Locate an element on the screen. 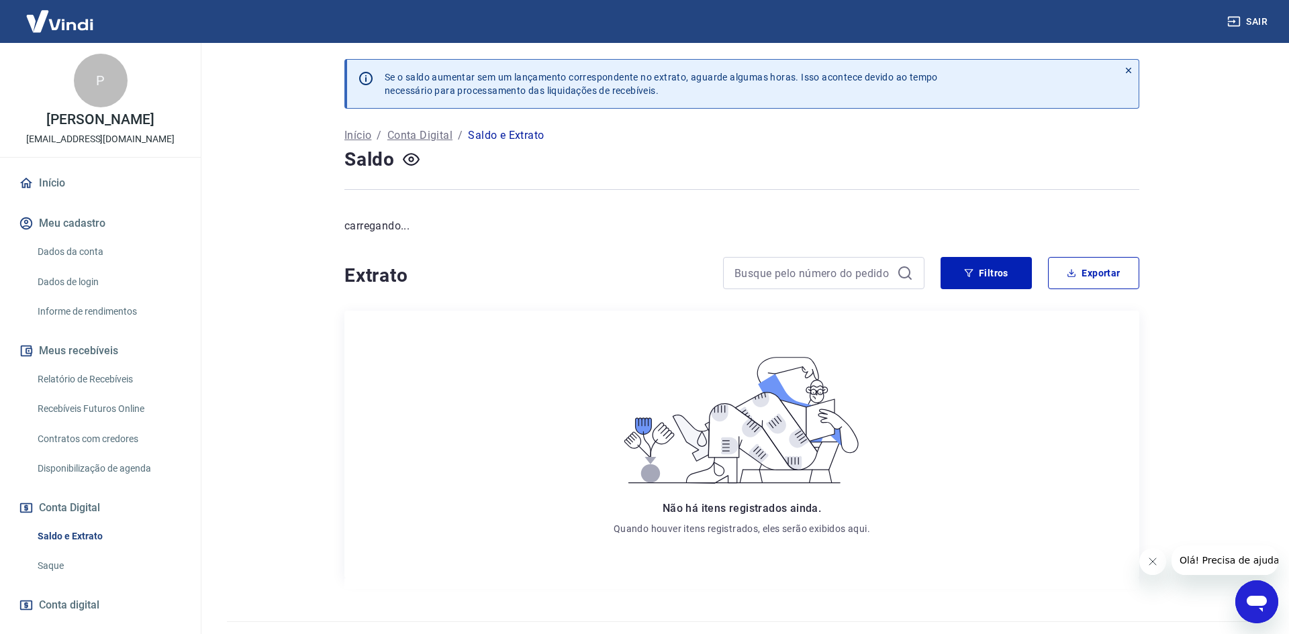  button: Conta Digital is located at coordinates (100, 508).